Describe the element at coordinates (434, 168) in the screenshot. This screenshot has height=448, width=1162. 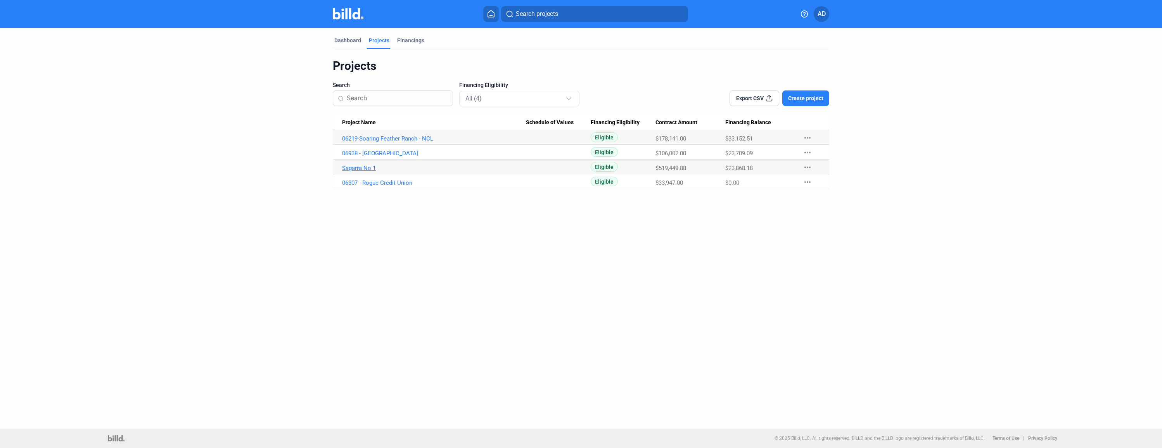
I see `a: Sagarra No 1` at that location.